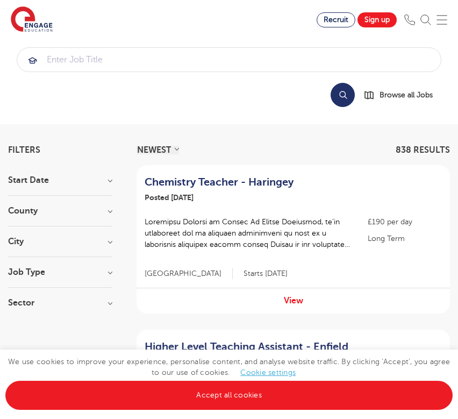  What do you see at coordinates (249, 182) in the screenshot?
I see `h2: Chemistry Teacher - Haringey` at bounding box center [249, 182].